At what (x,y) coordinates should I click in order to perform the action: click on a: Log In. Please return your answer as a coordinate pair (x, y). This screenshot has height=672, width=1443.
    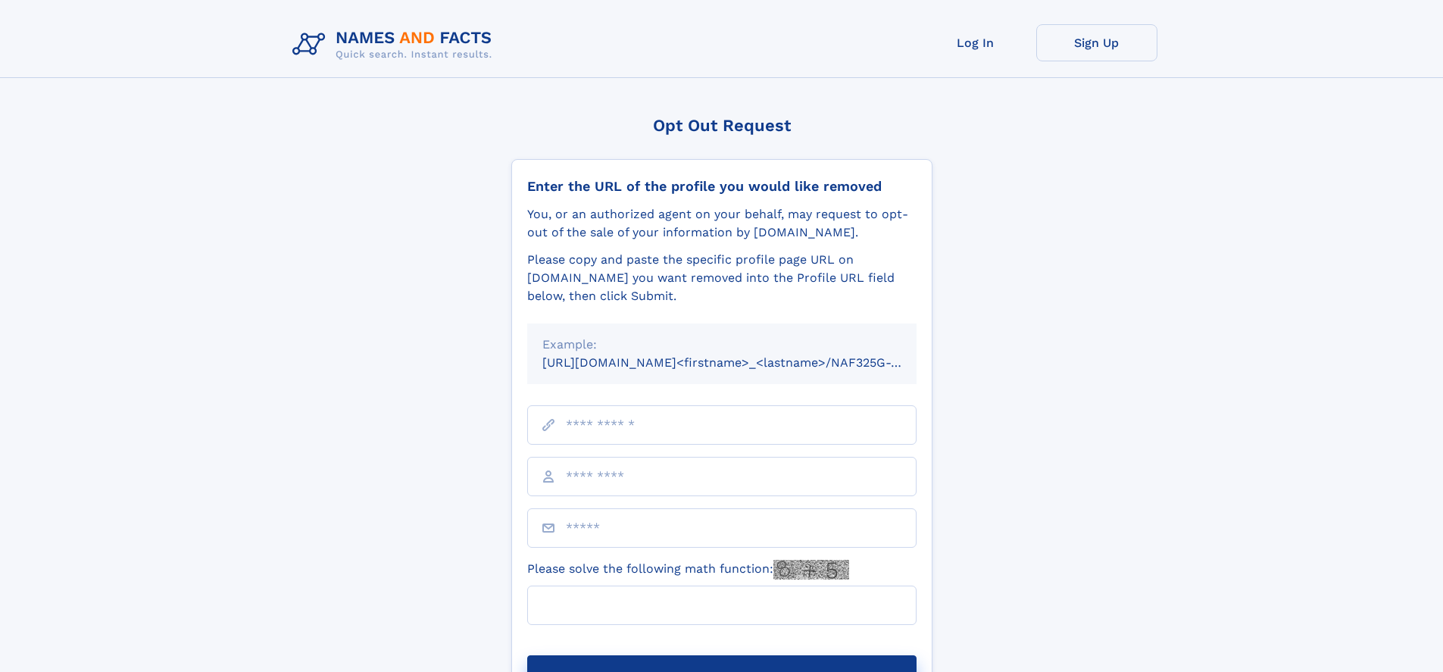
    Looking at the image, I should click on (976, 42).